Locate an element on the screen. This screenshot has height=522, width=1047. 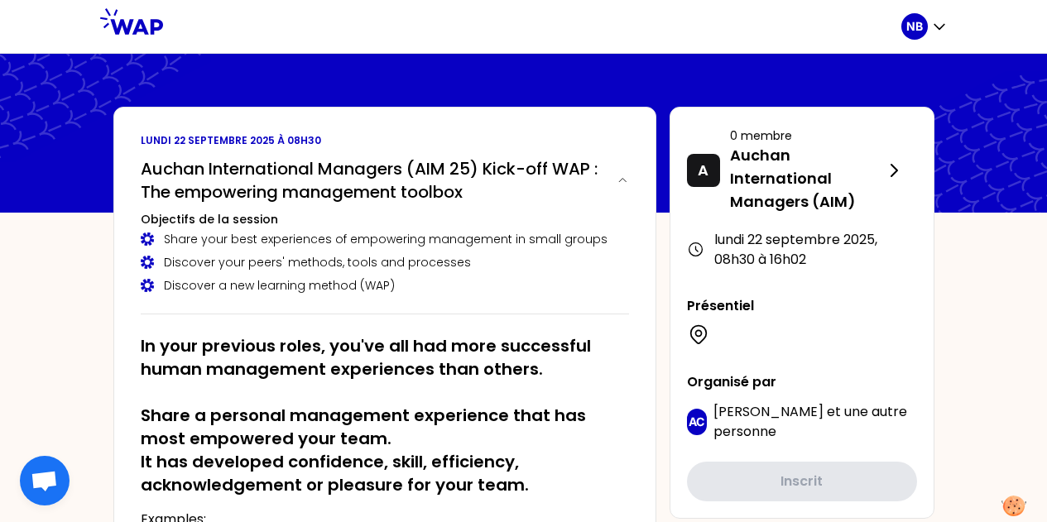
h2: Auchan International Managers (AIM 25) Kick-off WAP : The empowering management toolbox is located at coordinates (372, 180).